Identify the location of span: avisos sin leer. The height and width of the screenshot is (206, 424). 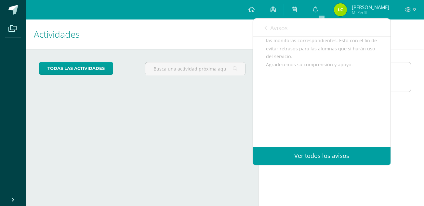
(358, 27).